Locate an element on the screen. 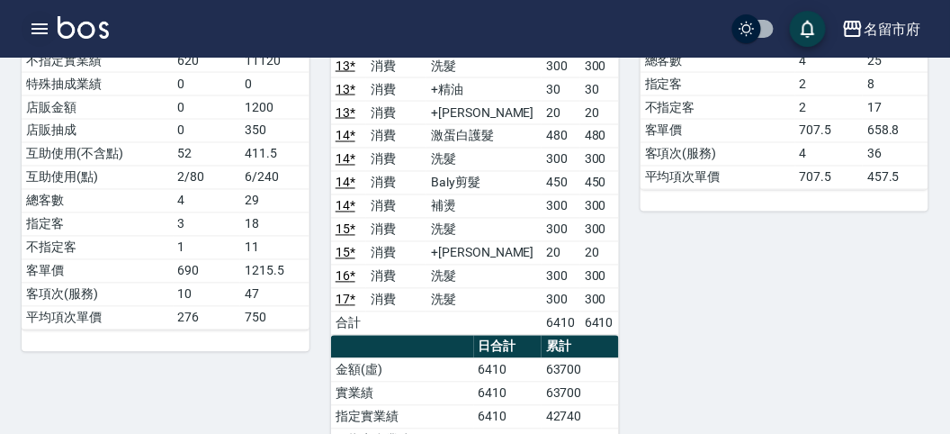 This screenshot has width=950, height=434. td: 10 is located at coordinates (207, 294).